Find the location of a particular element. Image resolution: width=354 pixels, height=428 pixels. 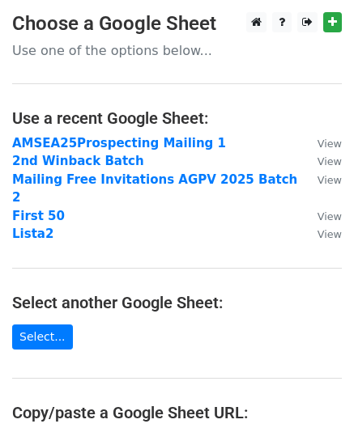

a: First 50 is located at coordinates (38, 216).